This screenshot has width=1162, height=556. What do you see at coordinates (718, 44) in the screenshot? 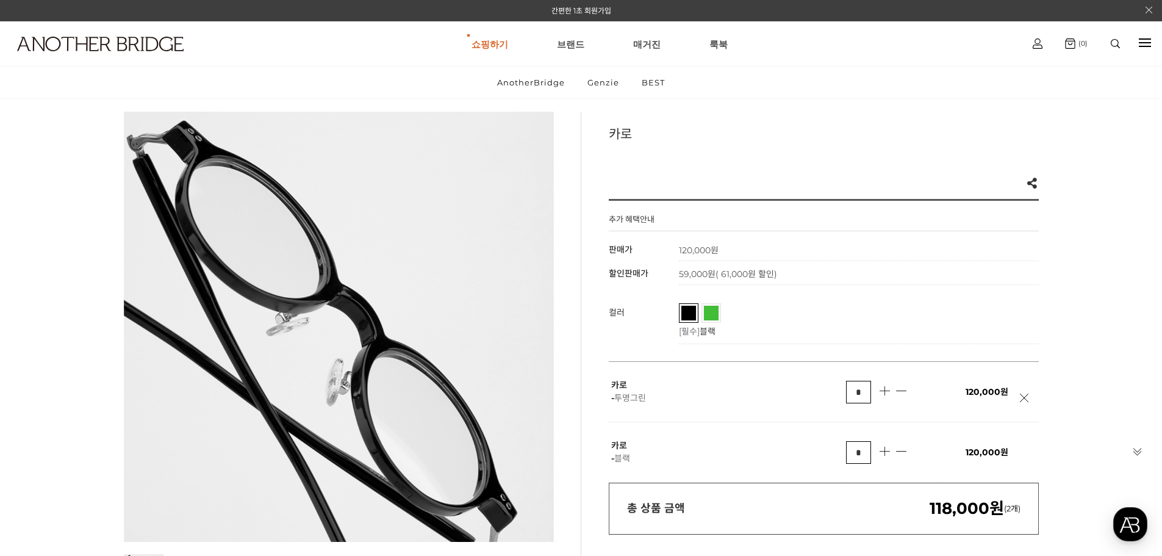
I see `a: 룩북` at bounding box center [718, 44].